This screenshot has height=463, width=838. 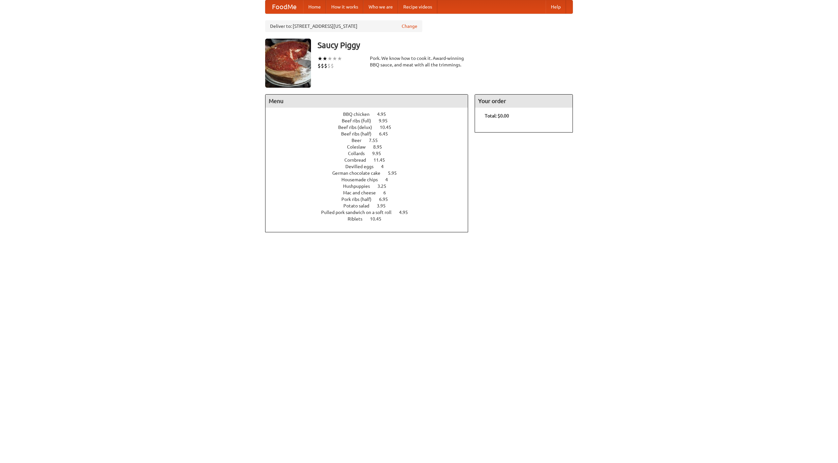 What do you see at coordinates (370, 212) in the screenshot?
I see `a: Pulled pork sandwich on a soft roll 4.95` at bounding box center [370, 212].